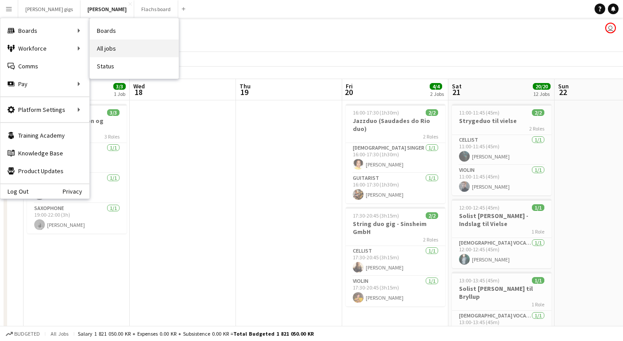  I want to click on div: Salary 1 821 050.00 KR + Expenses 0.00 KR + Subsistence 0.00 KR =, so click(195, 334).